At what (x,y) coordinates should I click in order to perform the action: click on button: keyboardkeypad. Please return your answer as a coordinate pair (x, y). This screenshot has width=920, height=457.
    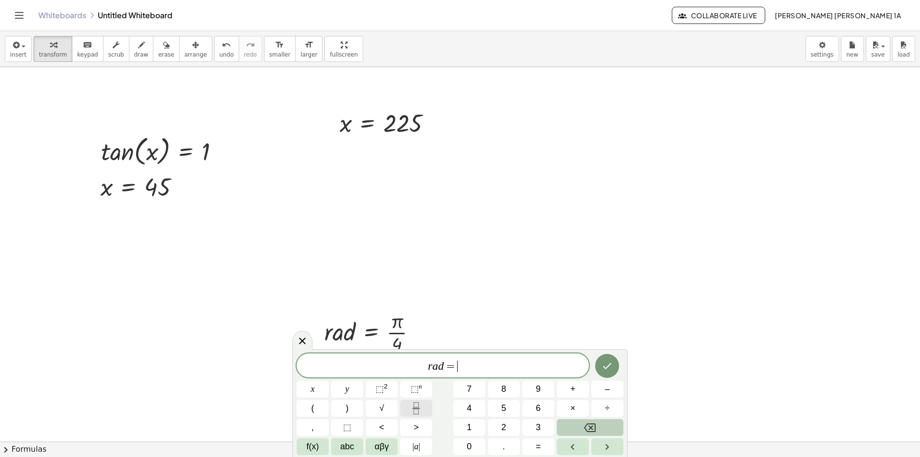
    Looking at the image, I should click on (88, 49).